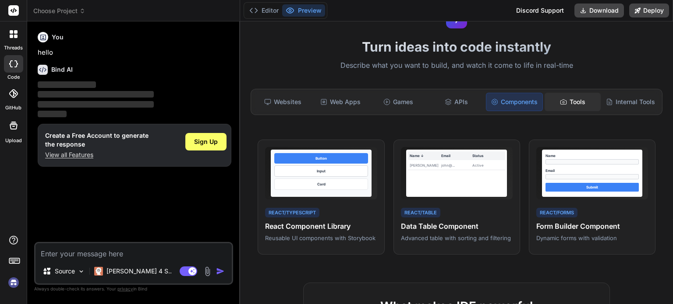 Image resolution: width=673 pixels, height=304 pixels. I want to click on h6: You, so click(57, 37).